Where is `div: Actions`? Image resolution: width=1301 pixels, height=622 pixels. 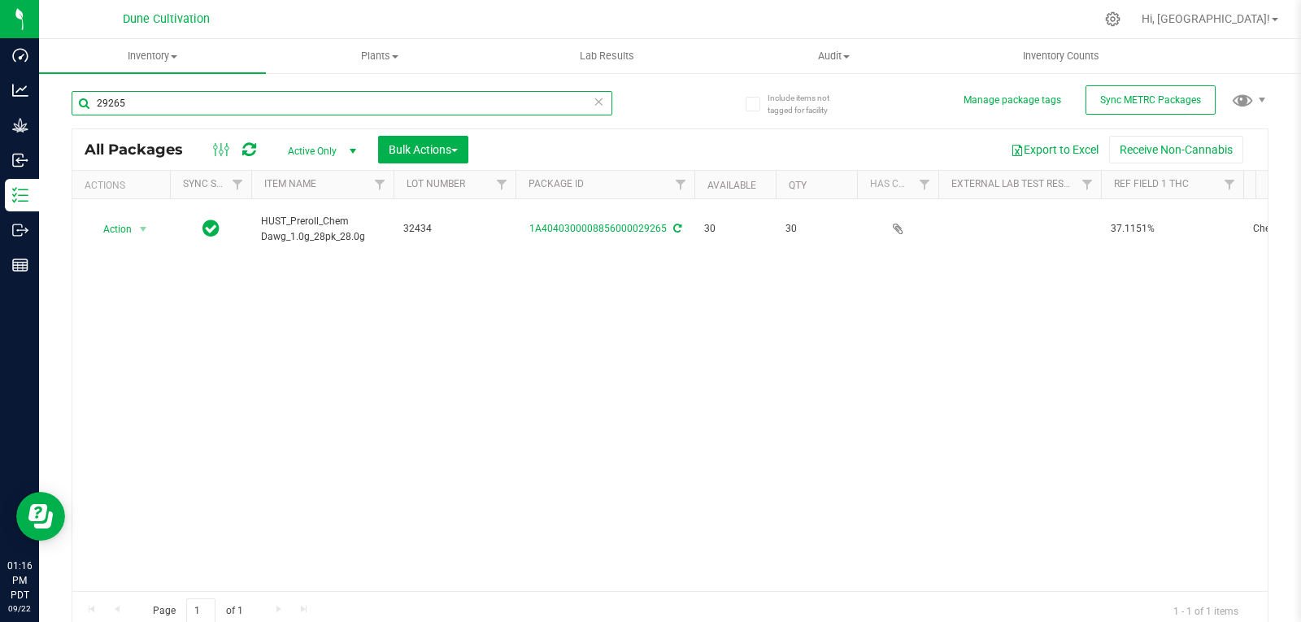 div: Actions is located at coordinates (124, 185).